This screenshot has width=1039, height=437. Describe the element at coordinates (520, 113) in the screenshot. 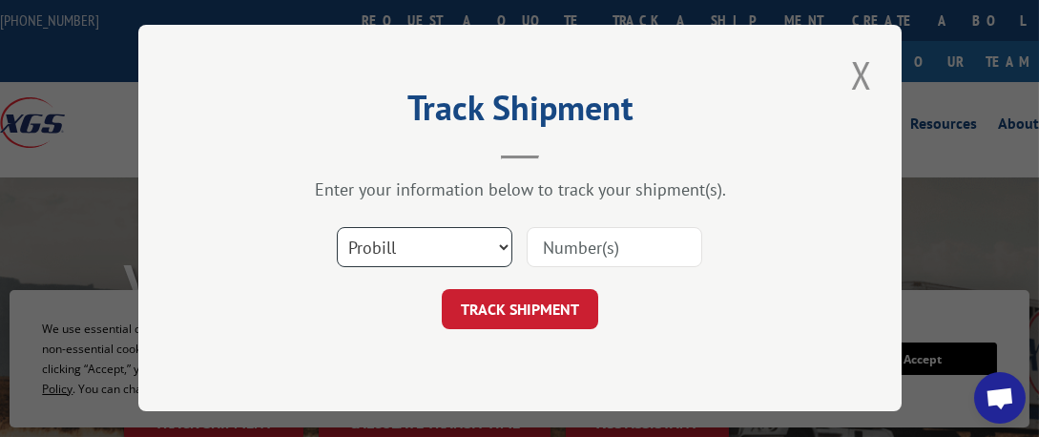

I see `h2: Track Shipment` at that location.